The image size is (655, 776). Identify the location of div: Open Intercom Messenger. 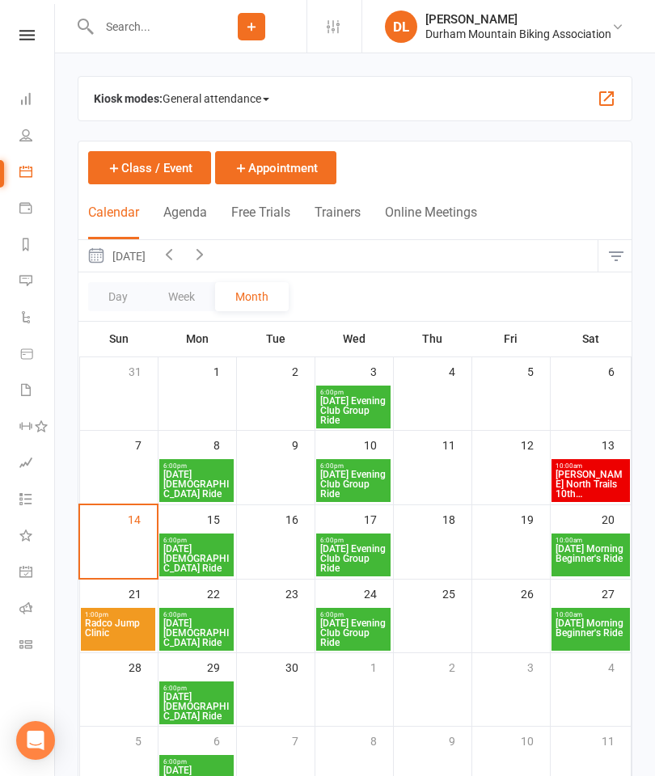
(36, 741).